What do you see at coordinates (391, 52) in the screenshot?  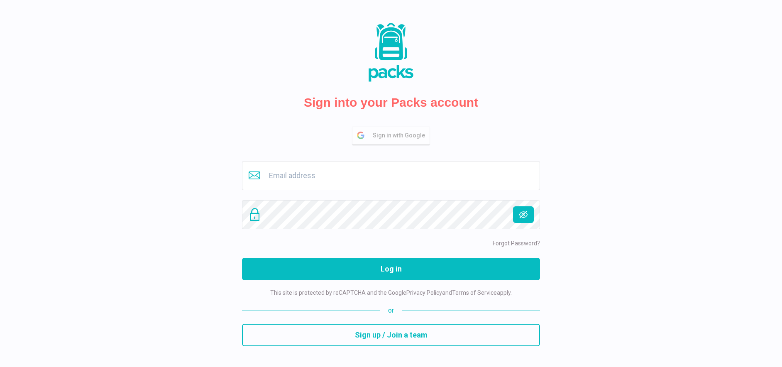 I see `img: Packs Logo` at bounding box center [391, 52].